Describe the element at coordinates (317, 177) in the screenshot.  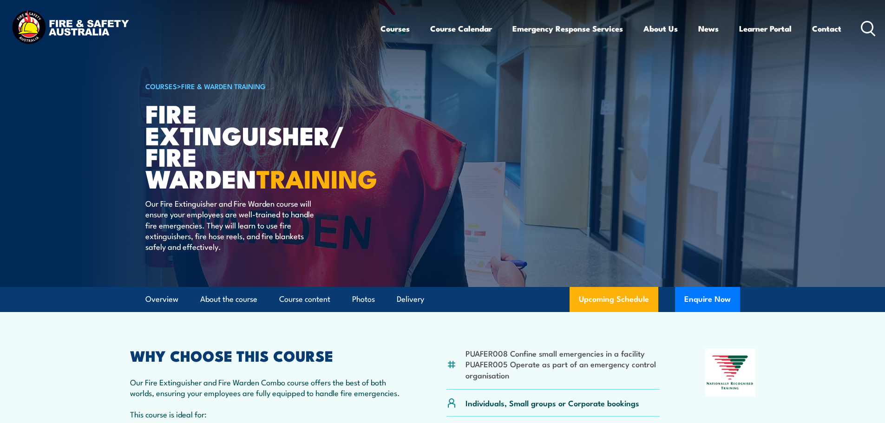
I see `strong: TRAINING` at that location.